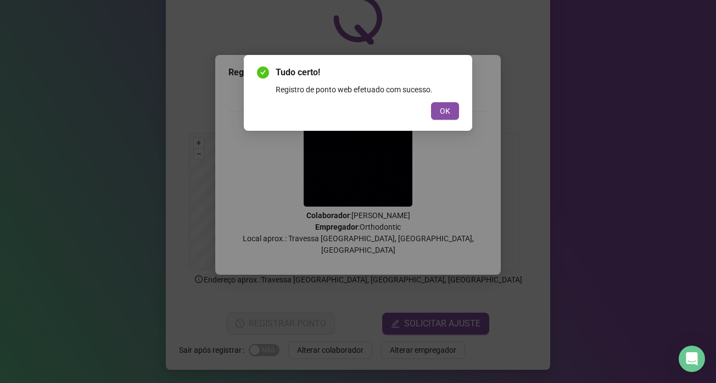 This screenshot has width=716, height=383. What do you see at coordinates (263, 72) in the screenshot?
I see `span: check-circle` at bounding box center [263, 72].